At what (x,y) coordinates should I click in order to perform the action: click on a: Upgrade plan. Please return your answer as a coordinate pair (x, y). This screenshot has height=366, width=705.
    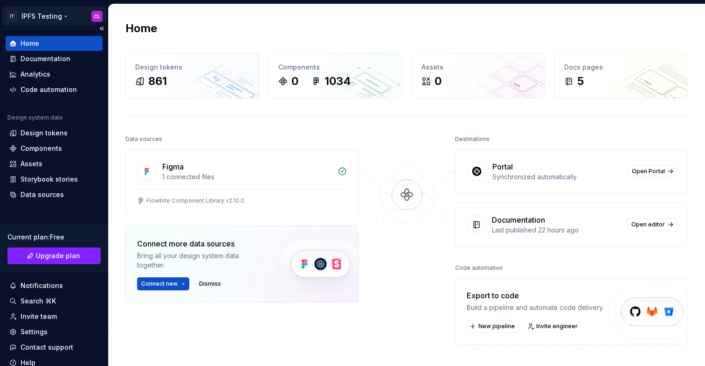
    Looking at the image, I should click on (54, 256).